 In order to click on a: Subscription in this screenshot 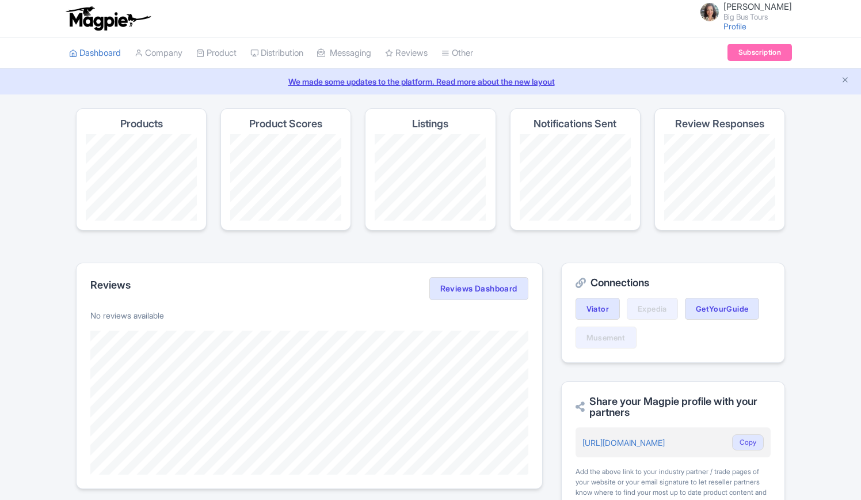, I will do `click(760, 52)`.